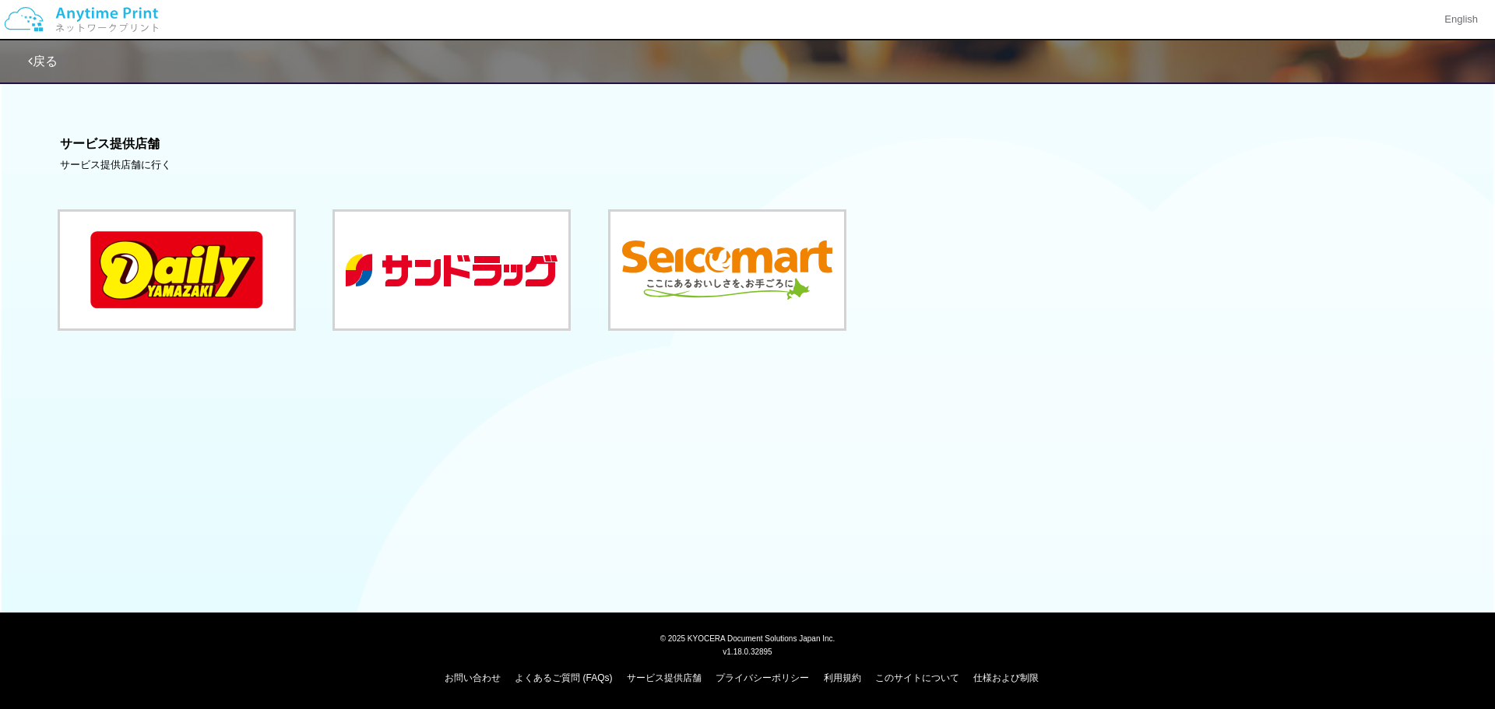 This screenshot has height=709, width=1495. What do you see at coordinates (762, 678) in the screenshot?
I see `a: プライバシーポリシー` at bounding box center [762, 678].